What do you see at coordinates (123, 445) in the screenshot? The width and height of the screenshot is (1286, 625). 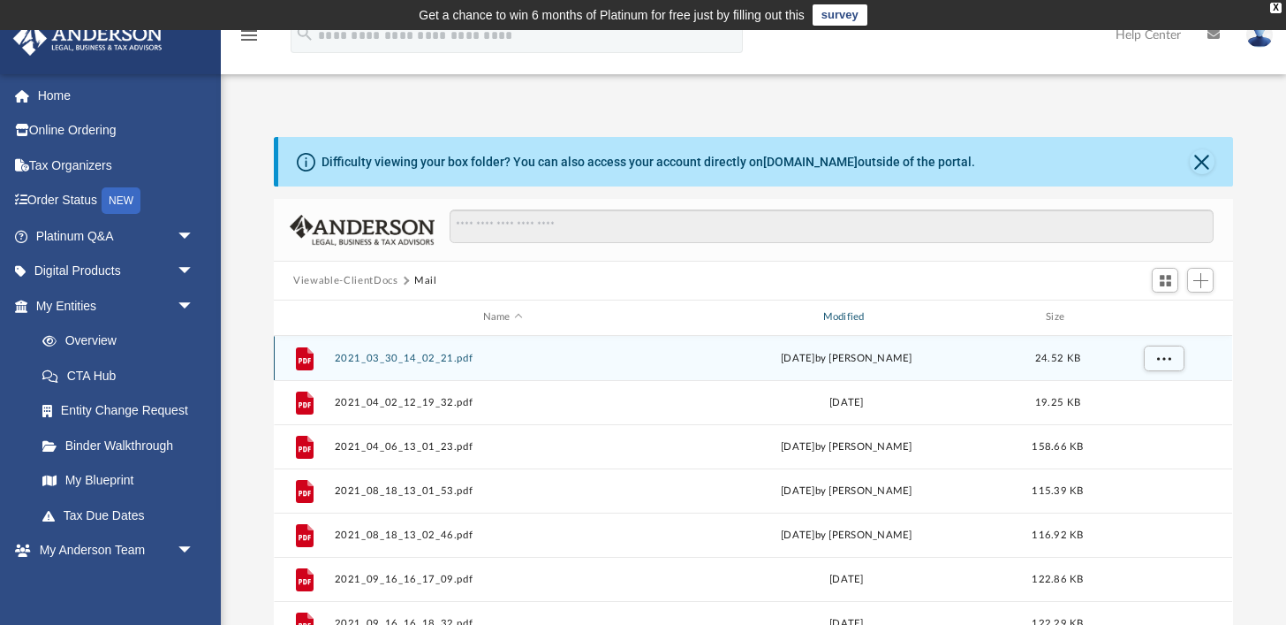 I see `a: Binder Walkthrough` at bounding box center [123, 445].